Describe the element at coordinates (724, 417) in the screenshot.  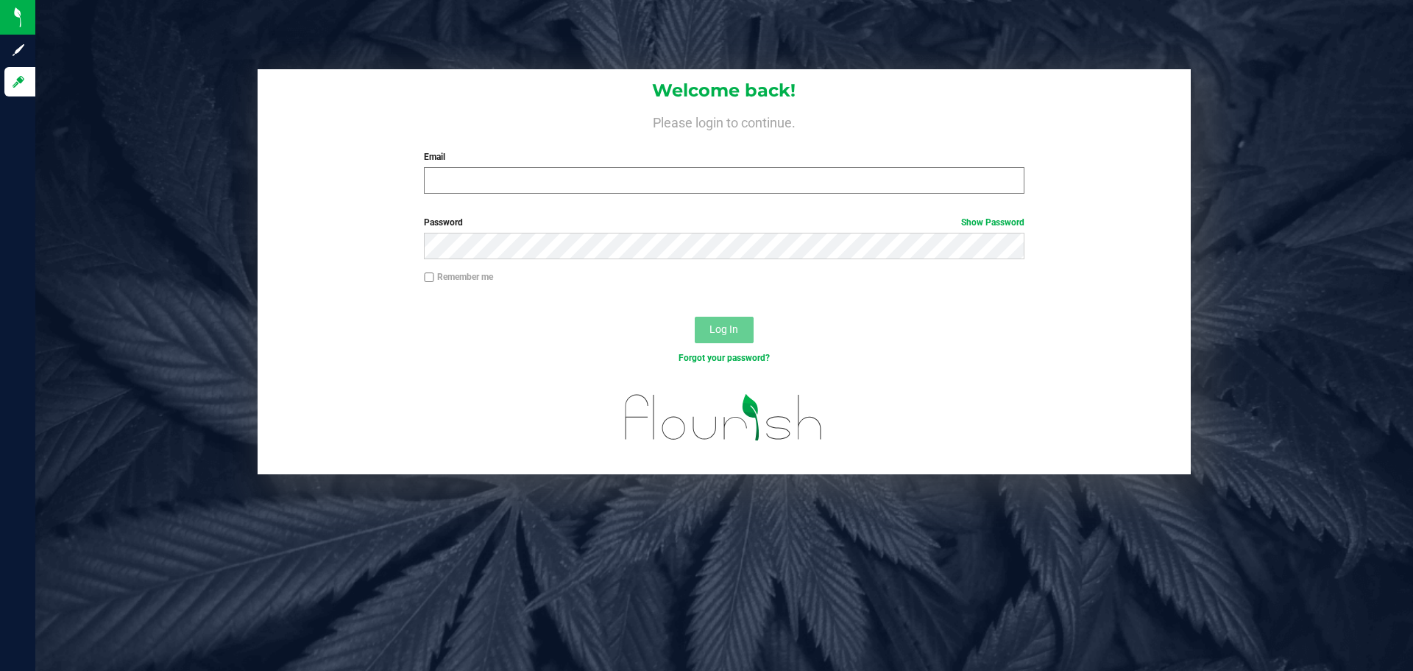
I see `img: flourish_logo.svg` at that location.